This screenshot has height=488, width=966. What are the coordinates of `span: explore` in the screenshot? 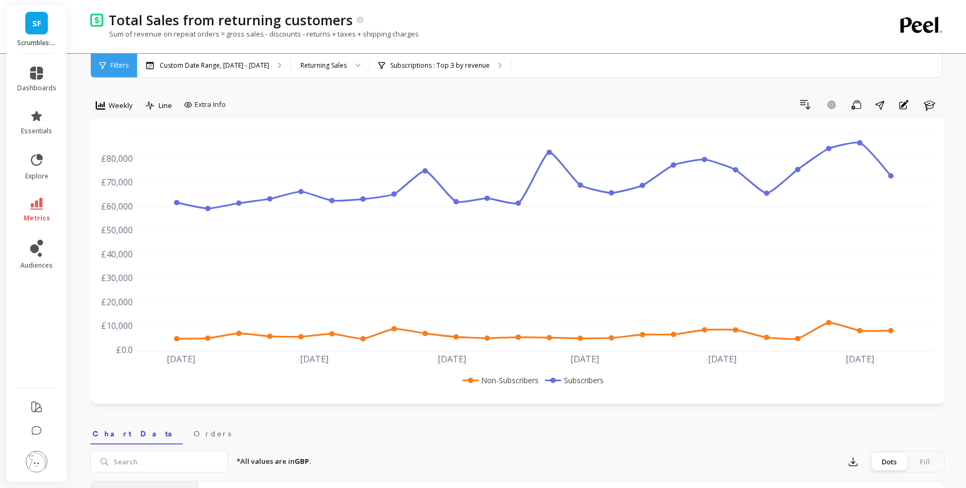 It's located at (37, 176).